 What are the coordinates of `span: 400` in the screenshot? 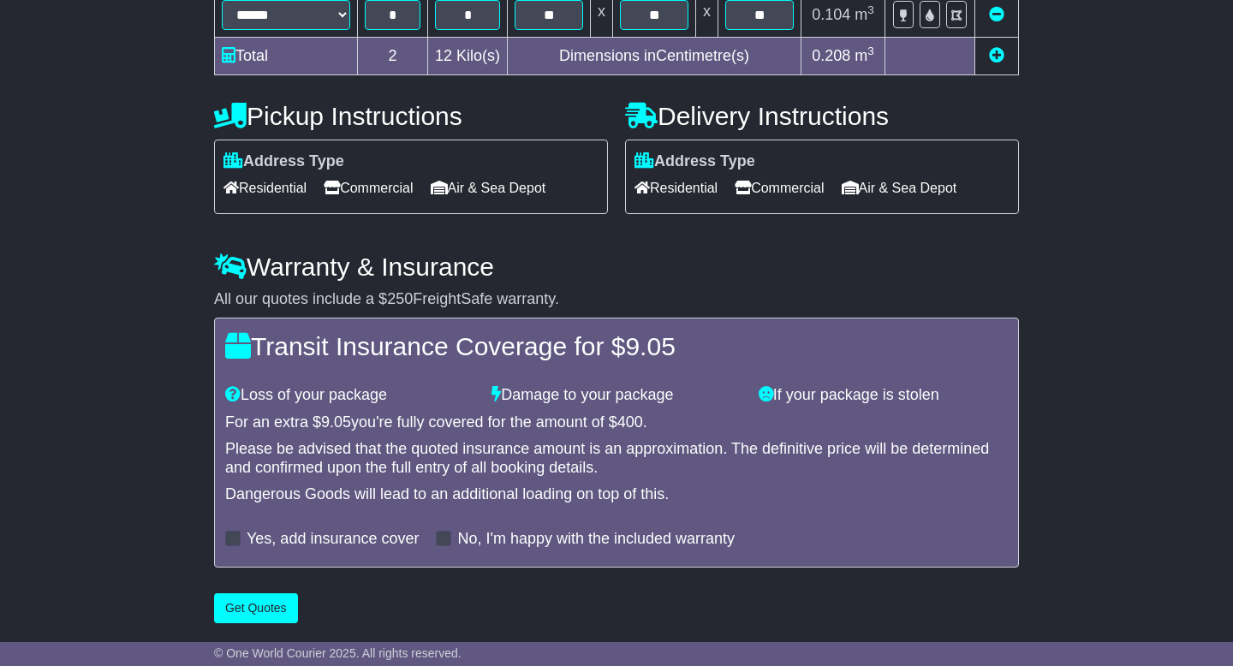 It's located at (630, 422).